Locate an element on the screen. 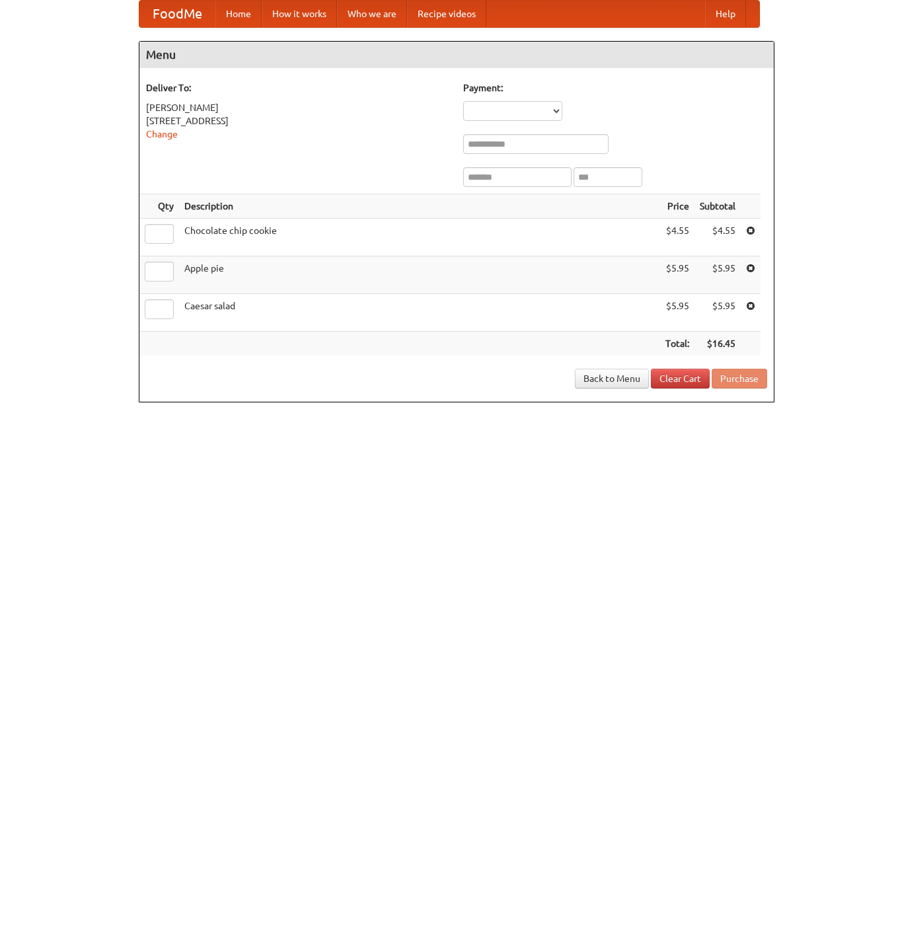  th: Qty is located at coordinates (159, 206).